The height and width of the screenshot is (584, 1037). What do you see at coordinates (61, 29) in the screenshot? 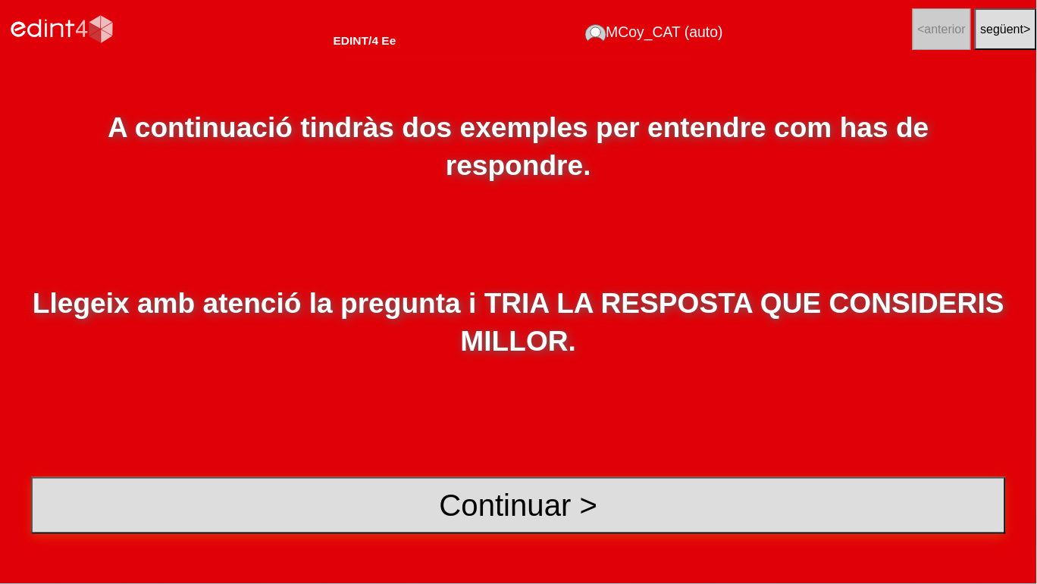
I see `img: logo_edint4_num_blanco.svg` at bounding box center [61, 29].